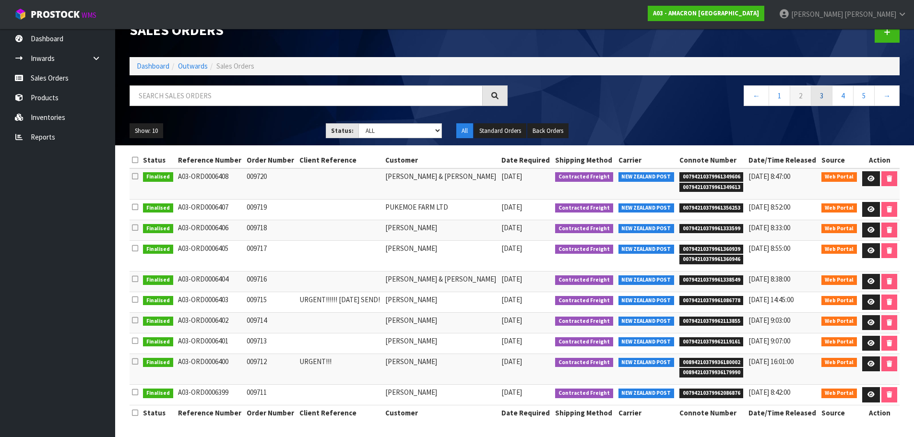 Image resolution: width=914 pixels, height=437 pixels. Describe the element at coordinates (783, 160) in the screenshot. I see `th: Date/Time Released` at that location.